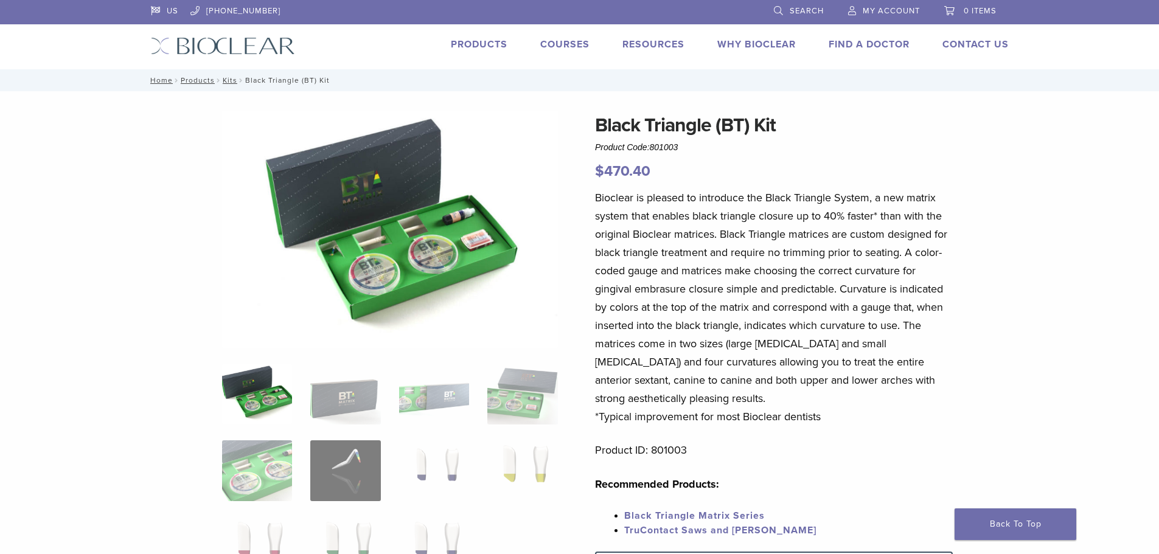  Describe the element at coordinates (159, 80) in the screenshot. I see `a: Home` at that location.